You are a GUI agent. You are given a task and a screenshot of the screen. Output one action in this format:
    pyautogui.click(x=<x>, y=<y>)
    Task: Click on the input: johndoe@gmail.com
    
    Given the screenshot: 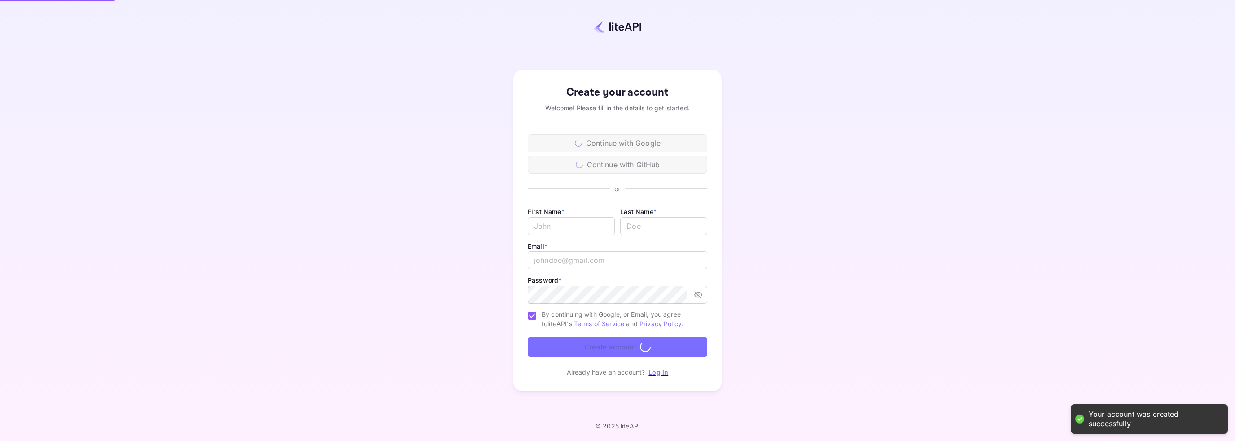 What is the action you would take?
    pyautogui.click(x=617, y=260)
    